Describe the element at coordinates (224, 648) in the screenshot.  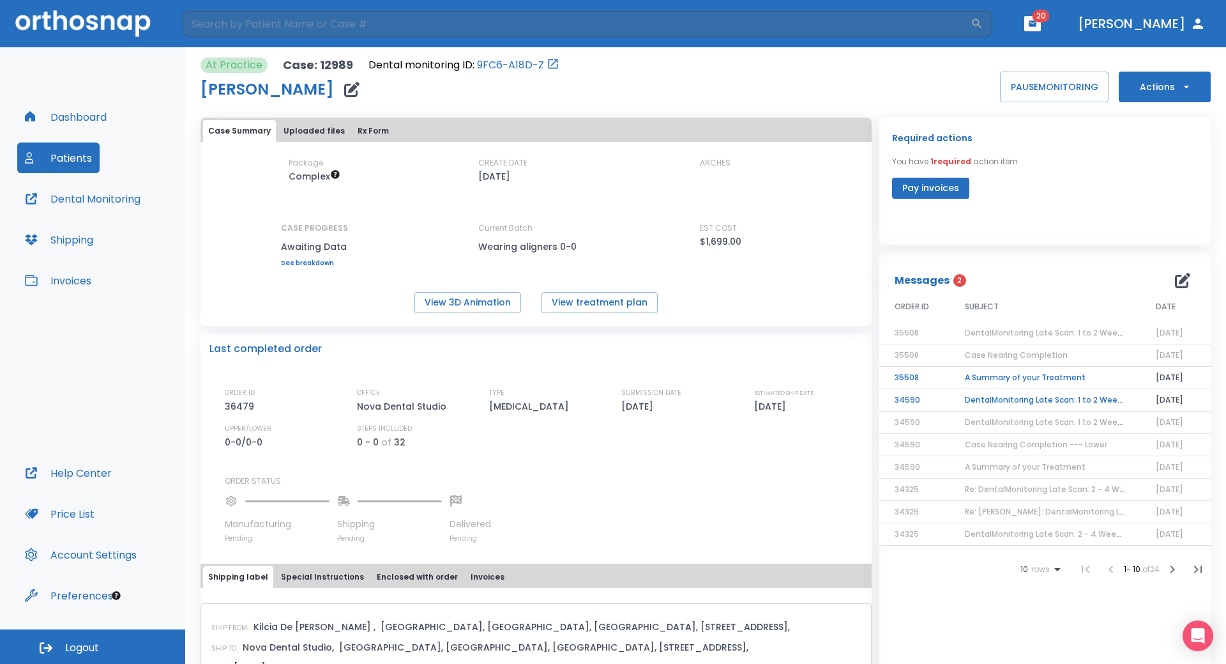
I see `p: SHIP TO:` at that location.